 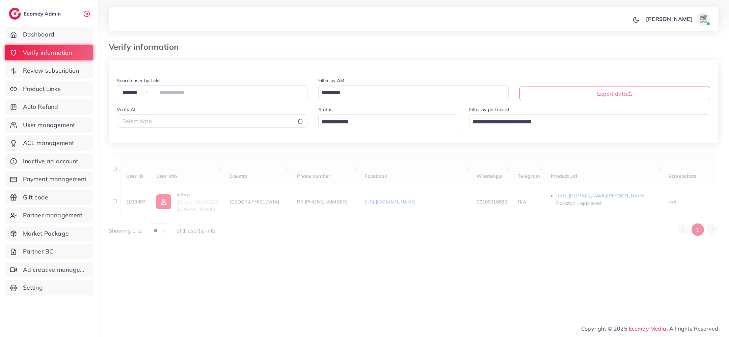 What do you see at coordinates (35, 14) in the screenshot?
I see `a: logoEcomdy Admin` at bounding box center [35, 14].